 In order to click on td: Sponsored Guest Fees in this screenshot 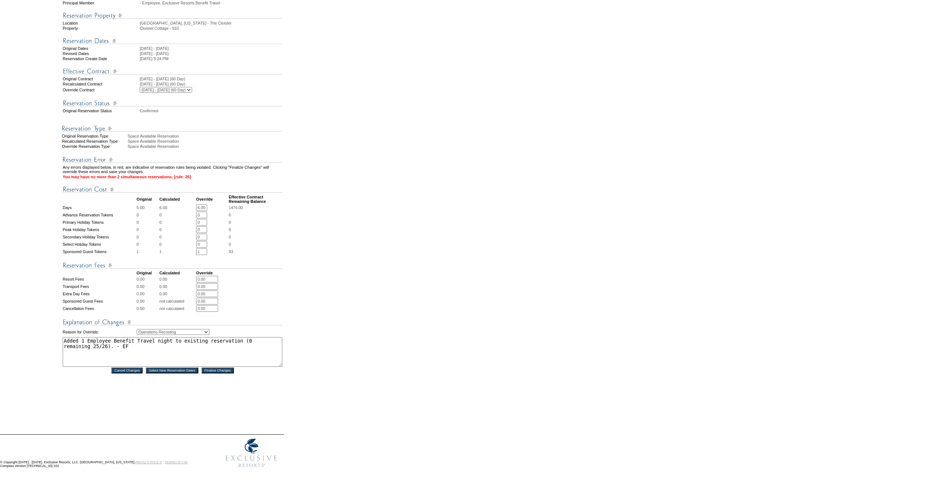, I will do `click(99, 301)`.